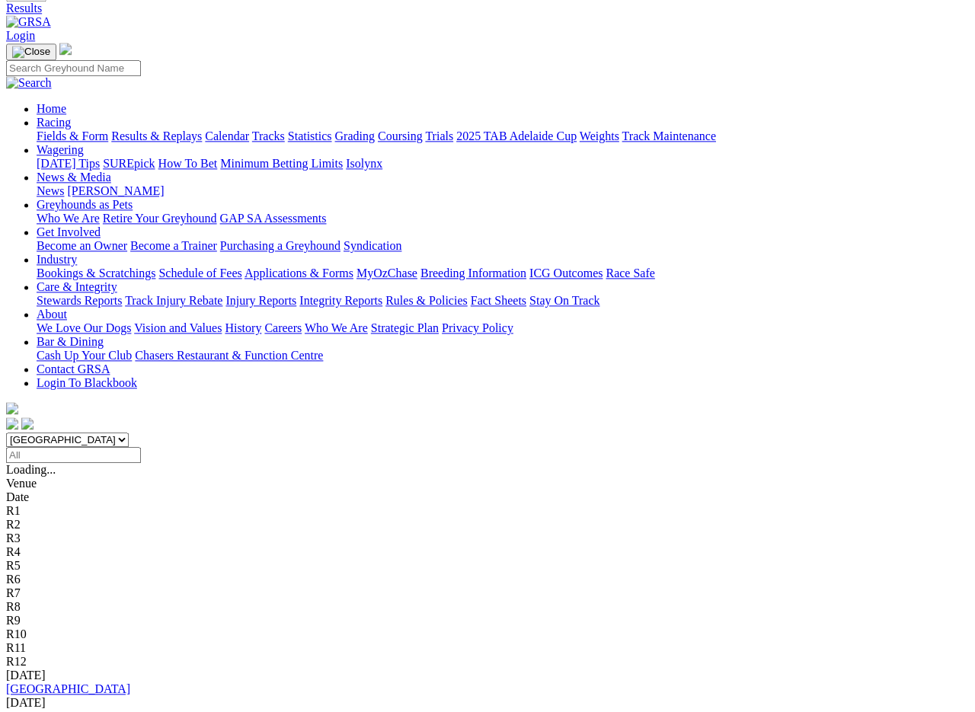  I want to click on div: R4, so click(487, 552).